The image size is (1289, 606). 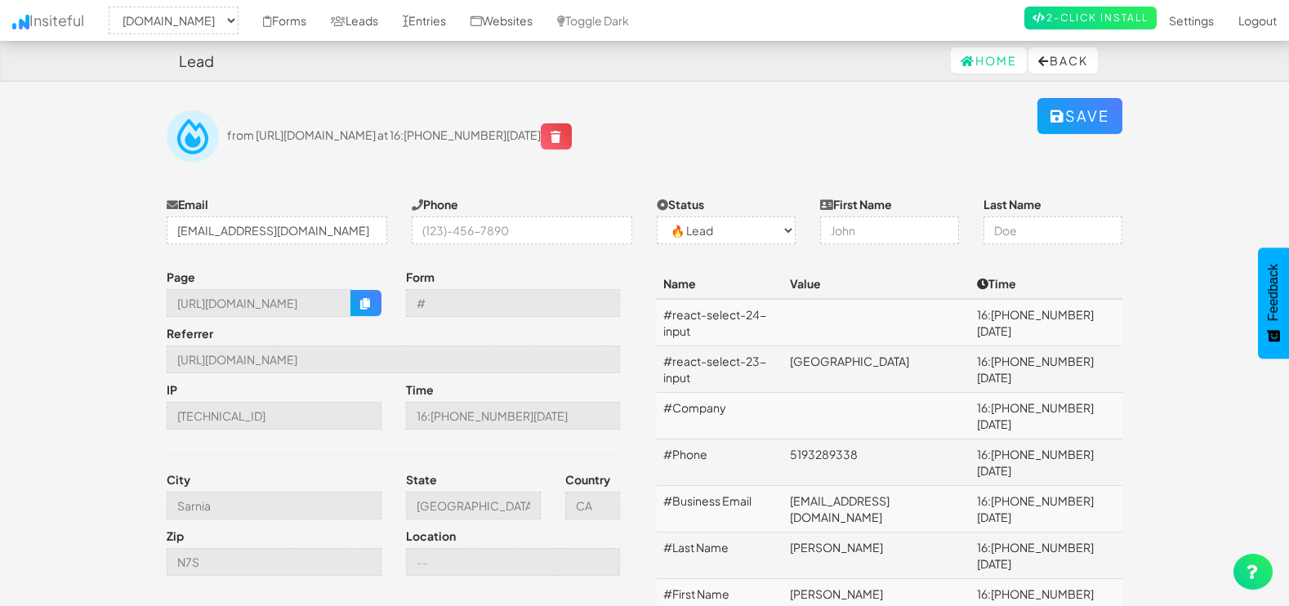 What do you see at coordinates (187, 204) in the screenshot?
I see `label: Email` at bounding box center [187, 204].